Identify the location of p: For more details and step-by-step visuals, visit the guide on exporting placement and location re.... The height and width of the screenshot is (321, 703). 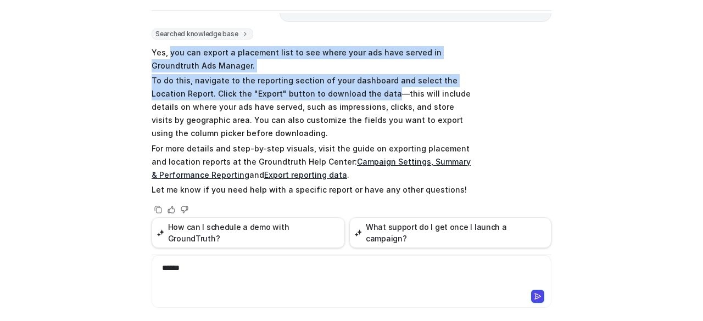
(312, 162).